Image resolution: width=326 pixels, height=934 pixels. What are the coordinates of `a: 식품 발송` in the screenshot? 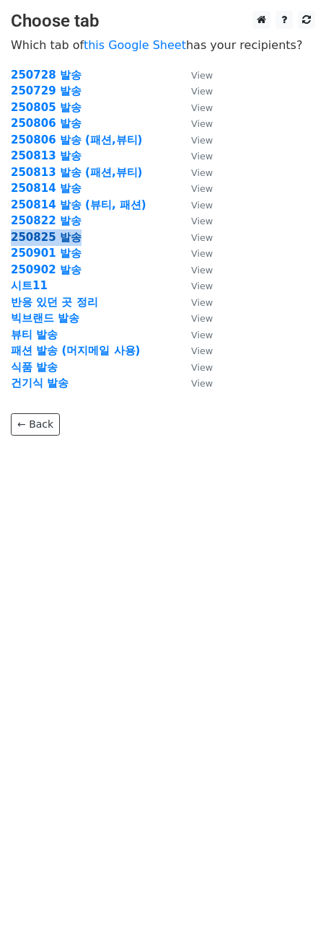 It's located at (34, 367).